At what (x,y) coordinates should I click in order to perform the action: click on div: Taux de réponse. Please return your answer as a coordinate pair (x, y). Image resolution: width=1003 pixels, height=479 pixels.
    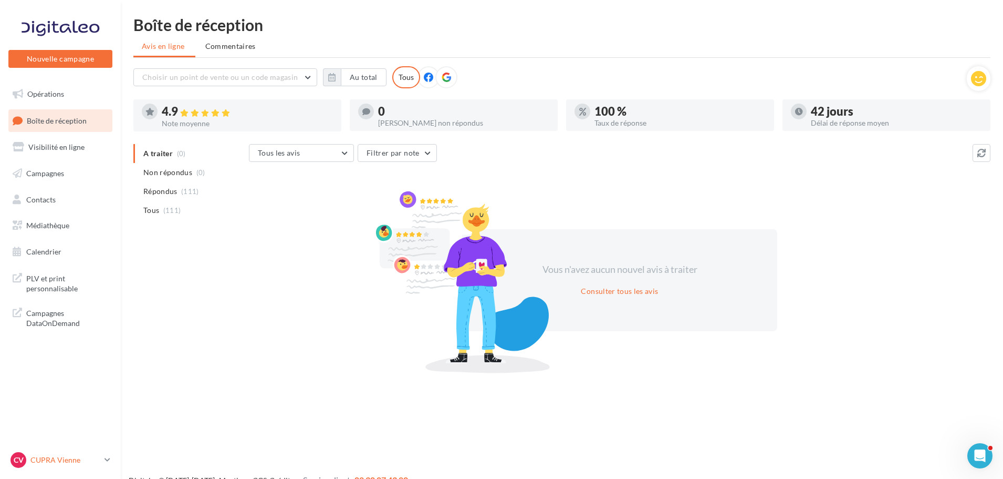
    Looking at the image, I should click on (680, 123).